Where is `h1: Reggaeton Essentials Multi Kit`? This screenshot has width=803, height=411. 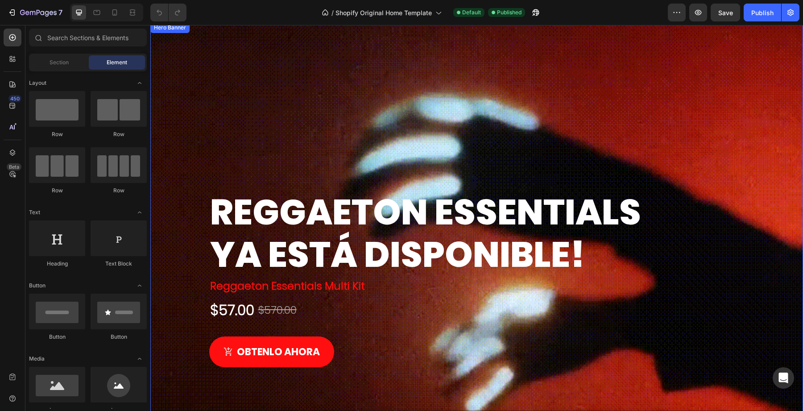 h1: Reggaeton Essentials Multi Kit is located at coordinates (327, 261).